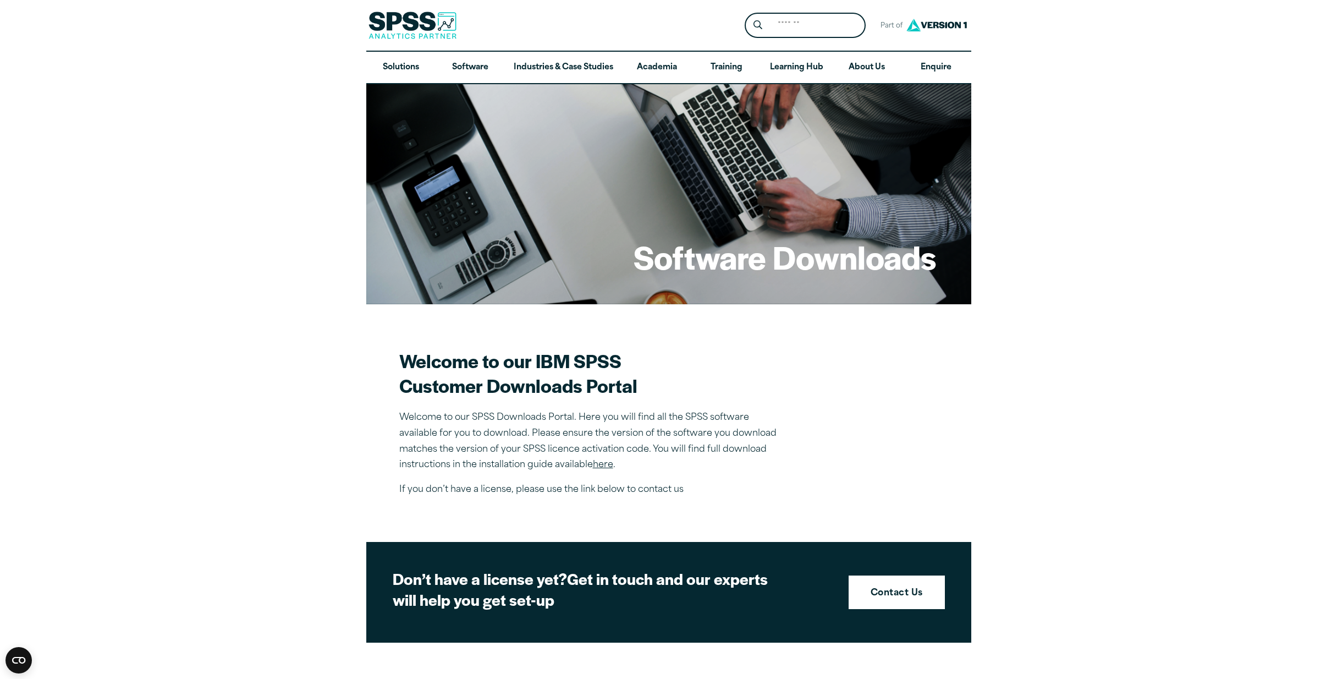 This screenshot has width=1337, height=679. Describe the element at coordinates (592, 441) in the screenshot. I see `p: Welcome to our SPSS Downloads Portal. Here you will find all the SPSS software available for you ...` at that location.